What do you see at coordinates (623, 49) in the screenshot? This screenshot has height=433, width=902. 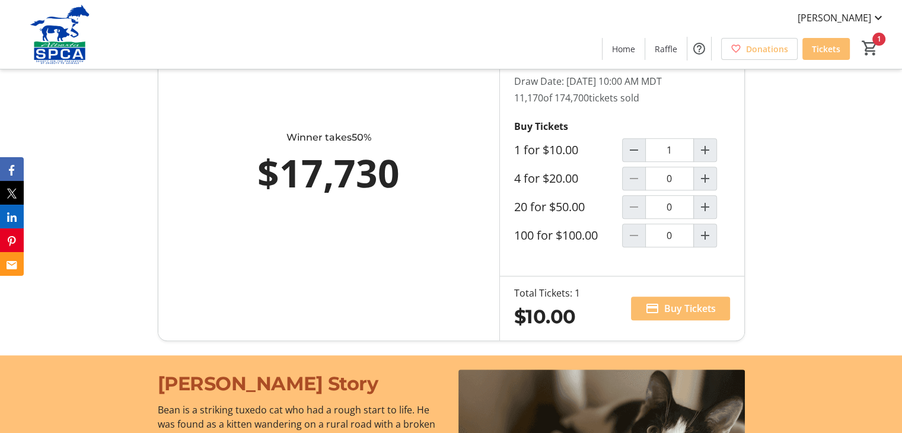 I see `span: Home` at bounding box center [623, 49].